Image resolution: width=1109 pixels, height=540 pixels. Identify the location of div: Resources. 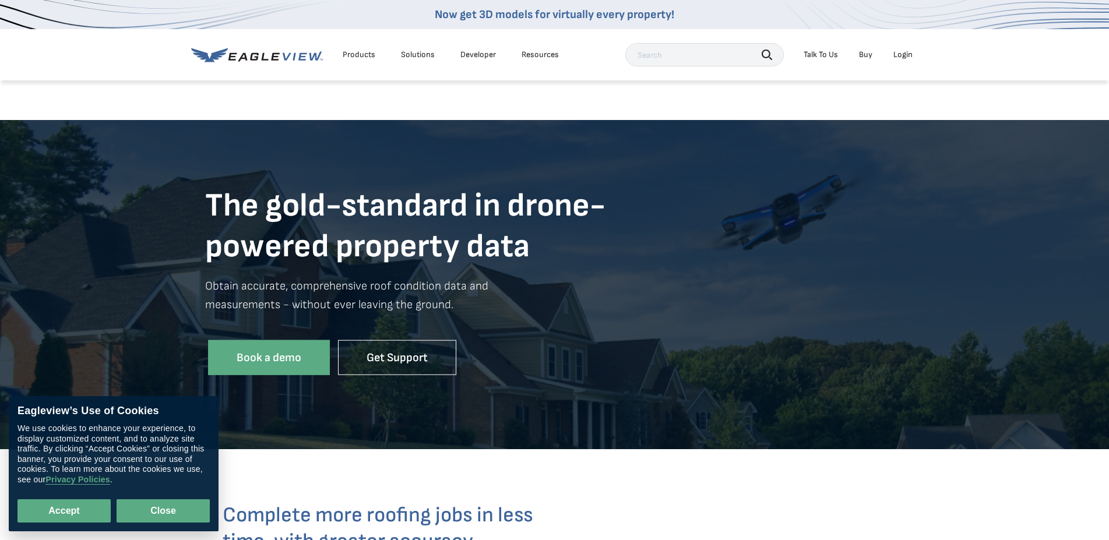
(540, 55).